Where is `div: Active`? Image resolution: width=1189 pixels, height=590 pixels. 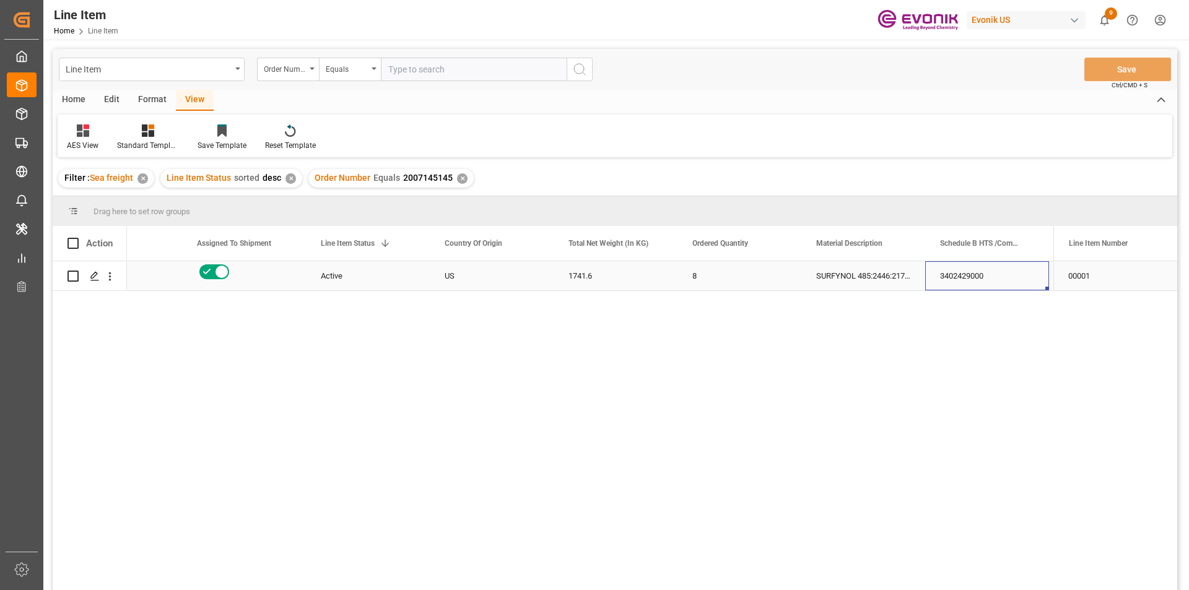
div: Active is located at coordinates (368, 276).